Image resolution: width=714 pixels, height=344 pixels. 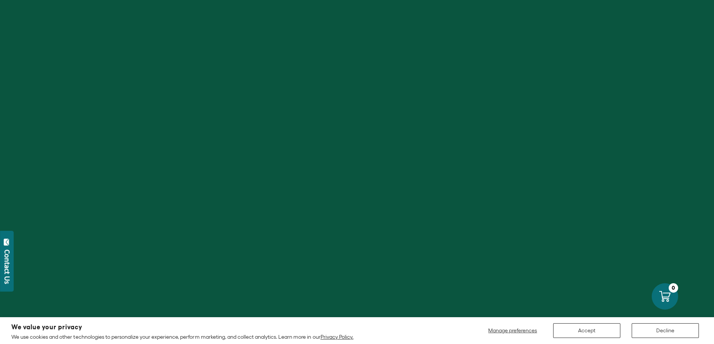 I want to click on div: 0, so click(x=673, y=288).